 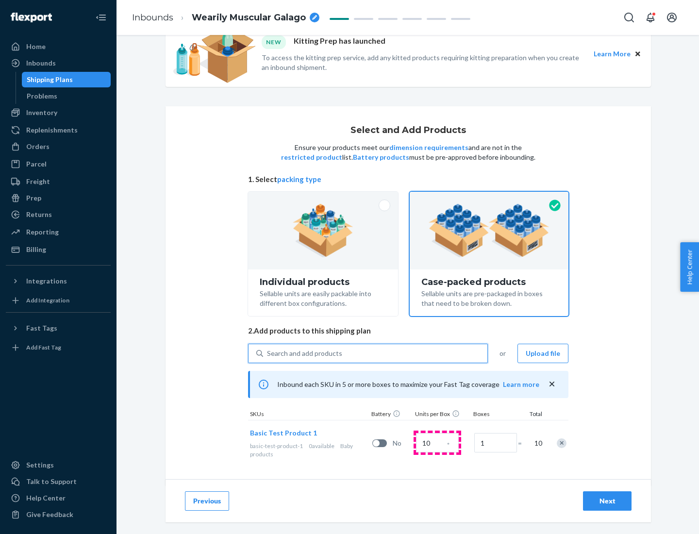 I want to click on div: Case-packed products, so click(x=489, y=282).